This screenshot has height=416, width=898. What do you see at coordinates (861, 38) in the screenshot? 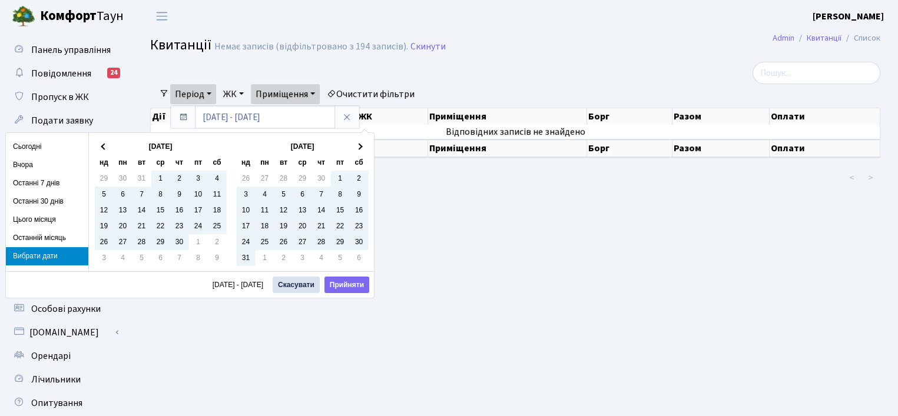
I see `li: Список` at bounding box center [861, 38].